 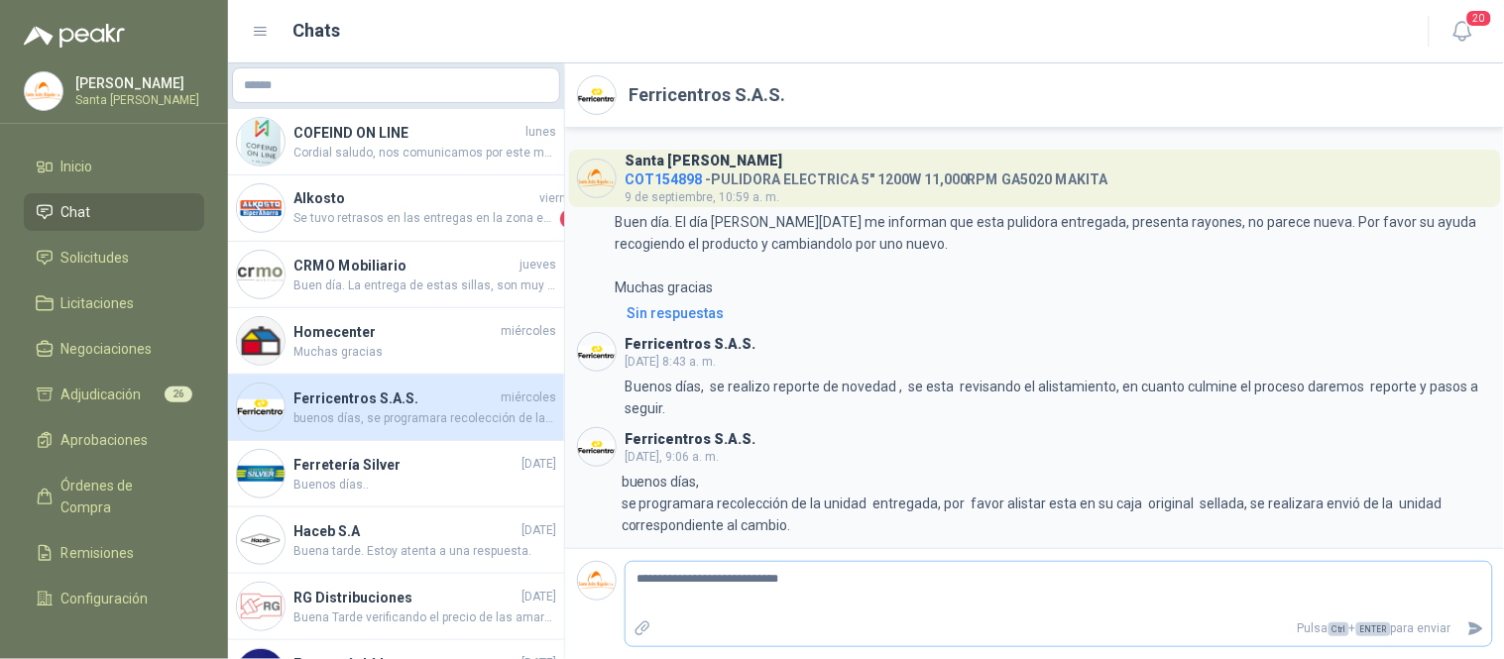 What do you see at coordinates (424, 219) in the screenshot?
I see `span: Se tuvo retrasos en las entregas en la zona esta semana` at bounding box center [424, 219].